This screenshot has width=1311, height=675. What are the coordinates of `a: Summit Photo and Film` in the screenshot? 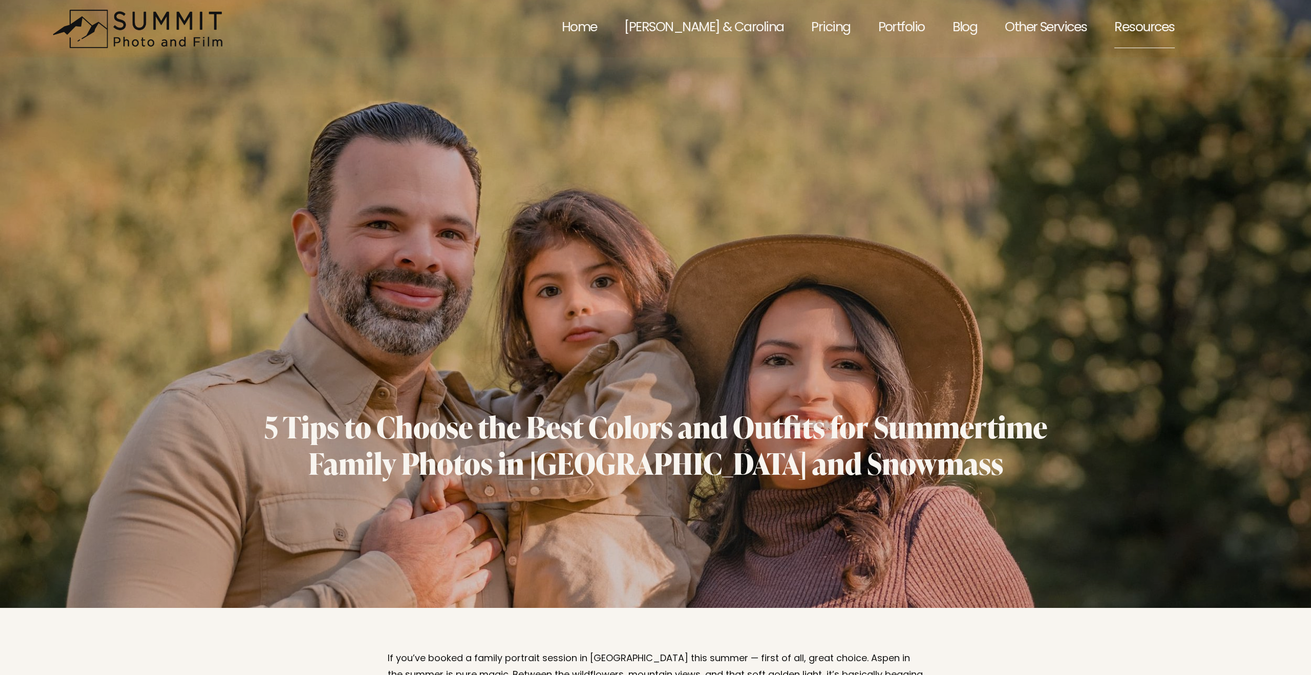 It's located at (140, 29).